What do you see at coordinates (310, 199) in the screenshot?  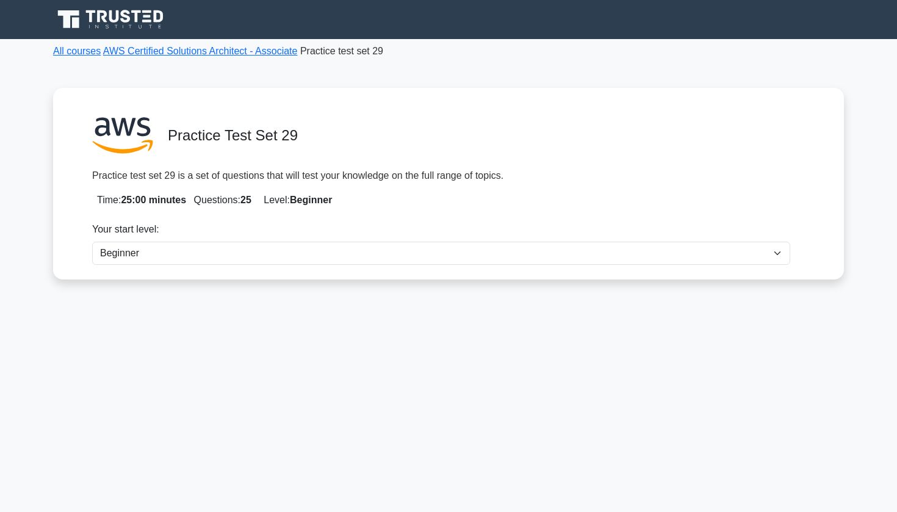 I see `strong: Beginner` at bounding box center [310, 199].